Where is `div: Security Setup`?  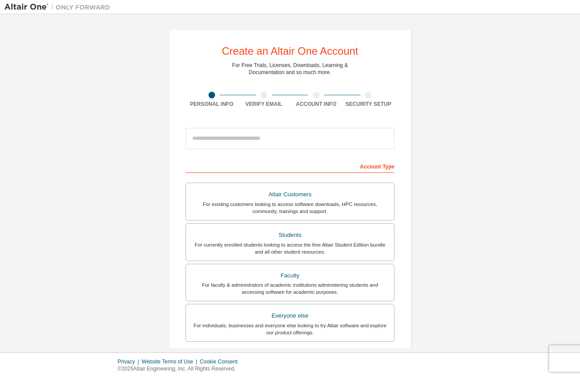 div: Security Setup is located at coordinates (368, 104).